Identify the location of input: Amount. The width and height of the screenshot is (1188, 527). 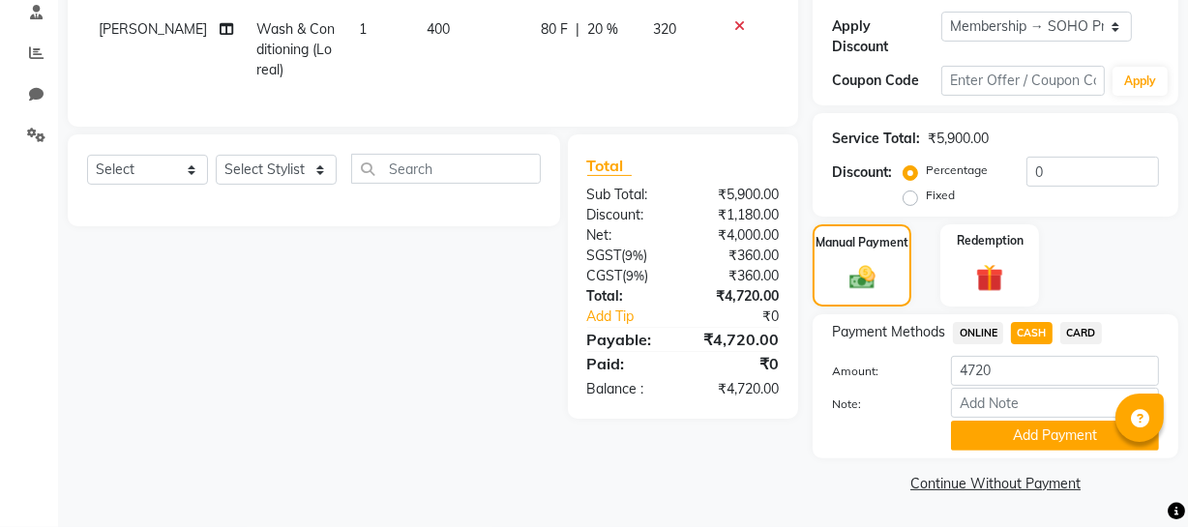
(1055, 371).